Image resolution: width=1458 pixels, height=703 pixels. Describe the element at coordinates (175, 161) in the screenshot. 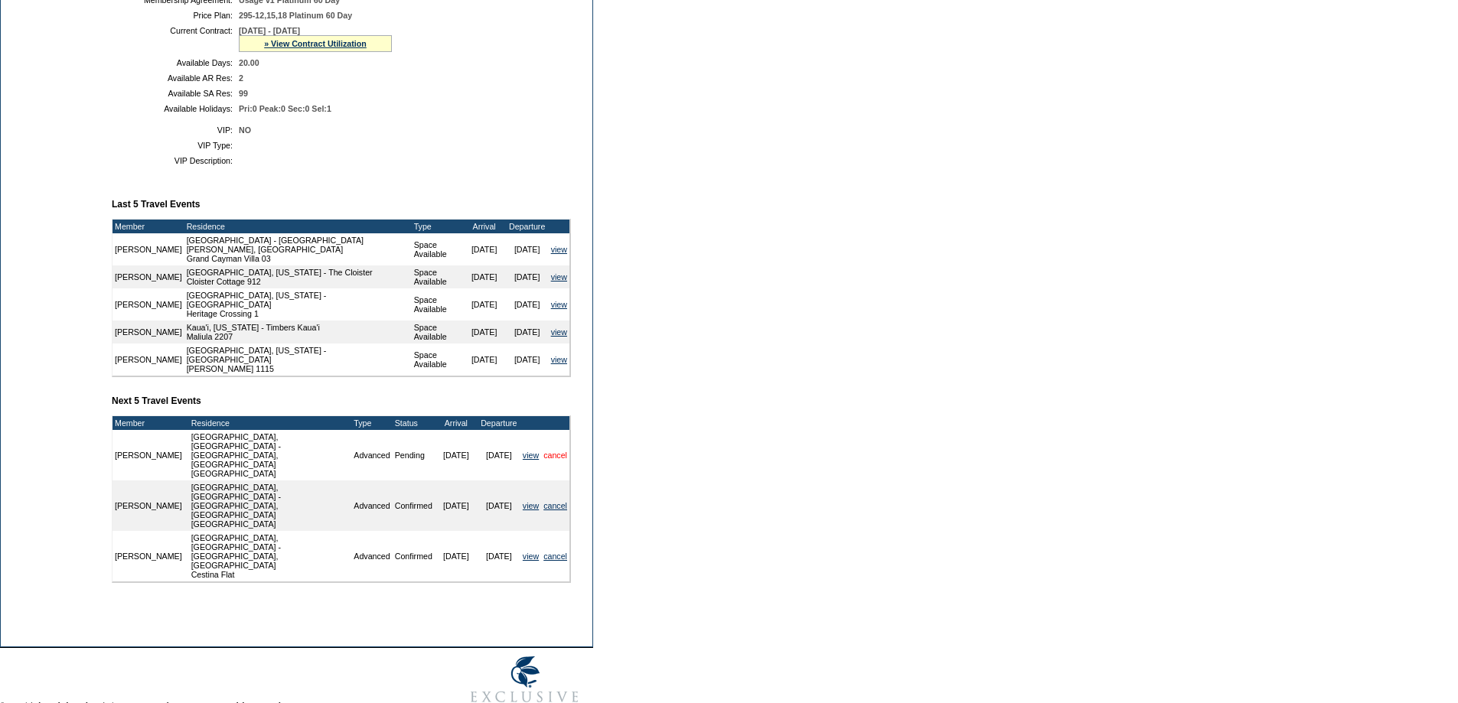

I see `td: VIP Description:` at that location.